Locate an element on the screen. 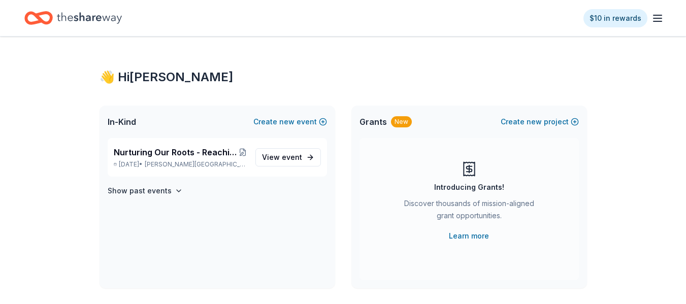 Image resolution: width=686 pixels, height=304 pixels. span: Grants is located at coordinates (373, 122).